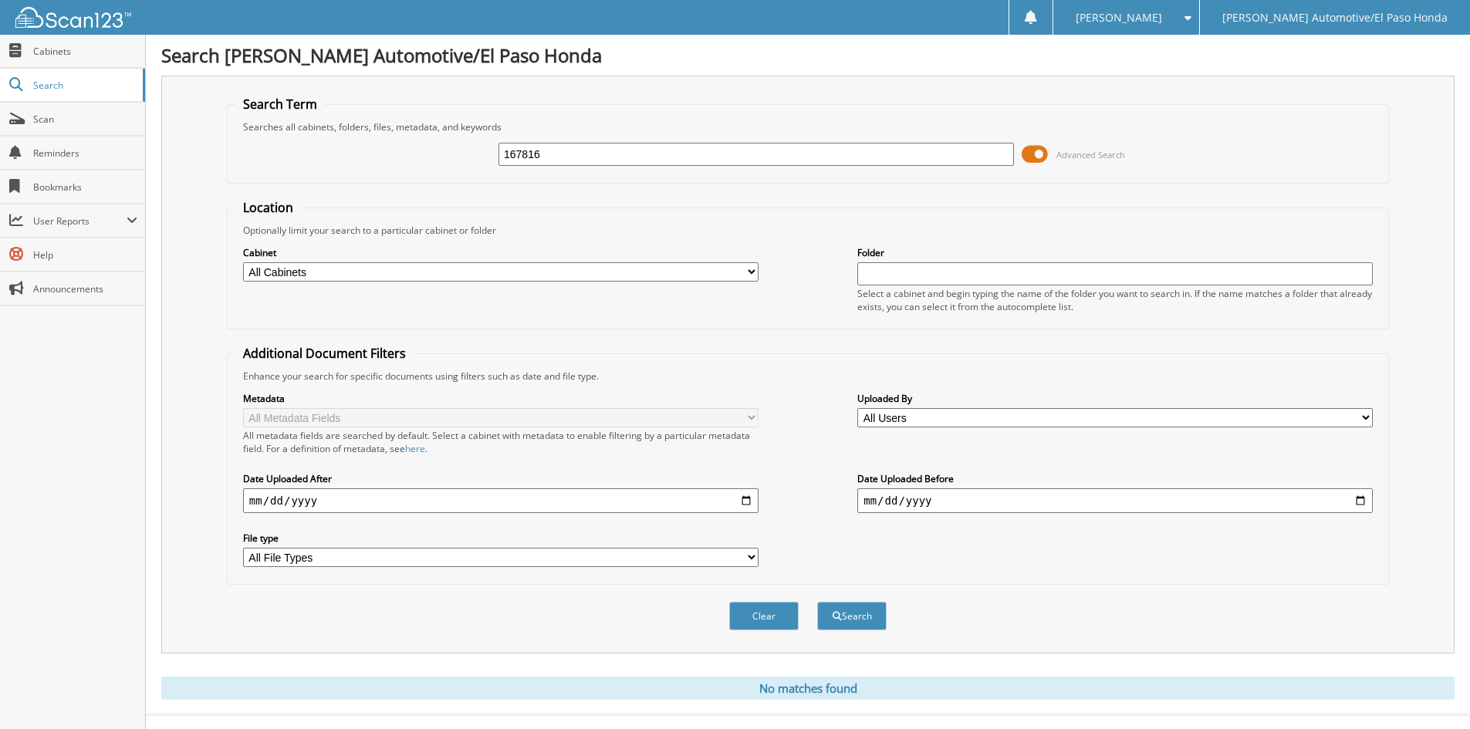 The image size is (1470, 729). Describe the element at coordinates (808, 230) in the screenshot. I see `div: Optionally limit your search to a particular cabinet or folder` at that location.